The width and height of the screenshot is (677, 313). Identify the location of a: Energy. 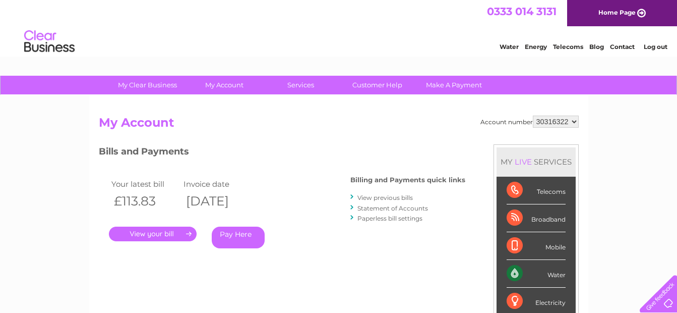
(536, 46).